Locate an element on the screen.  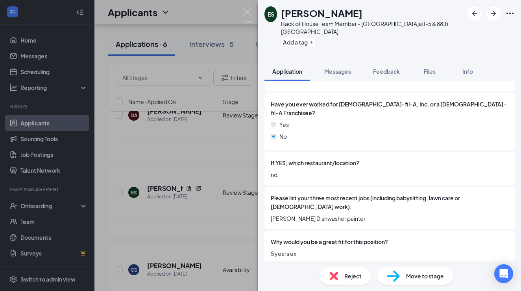
svg: Plus is located at coordinates (312, 42).